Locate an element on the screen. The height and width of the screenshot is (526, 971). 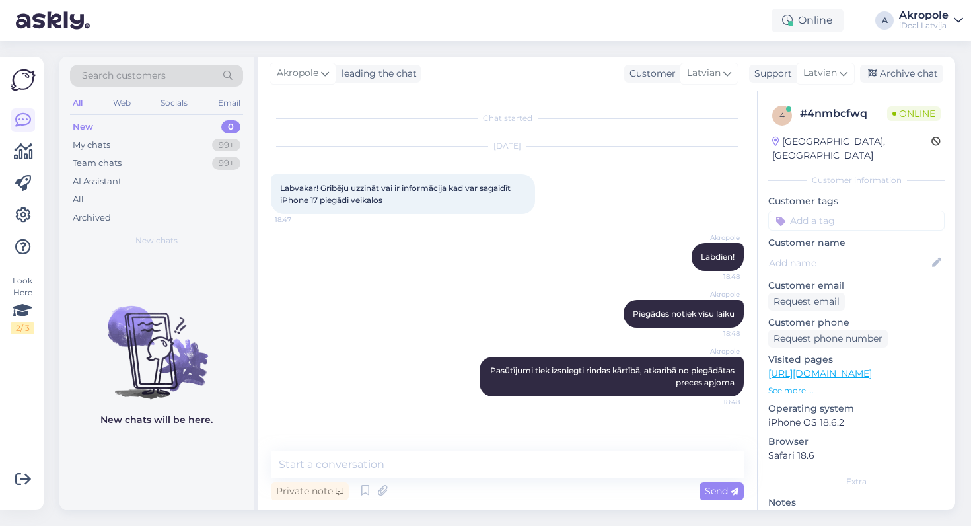
div: leading the chat is located at coordinates (377, 73).